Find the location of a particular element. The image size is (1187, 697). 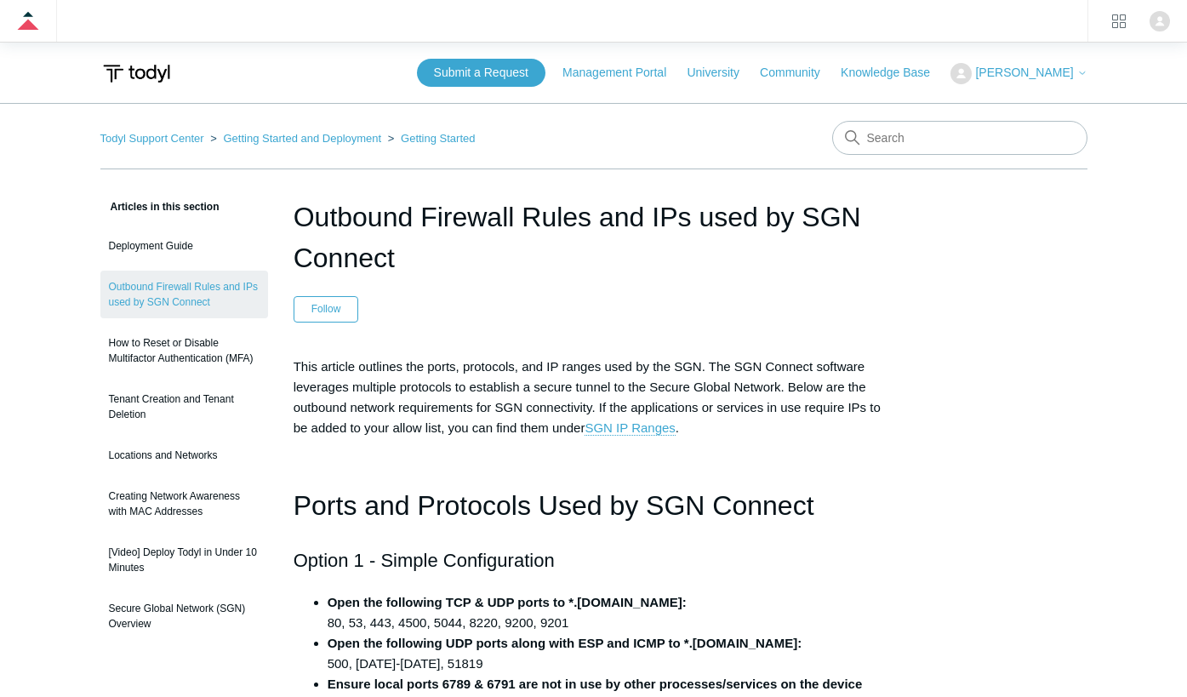

a: Secure Global Network (SGN) Overview is located at coordinates (184, 616).